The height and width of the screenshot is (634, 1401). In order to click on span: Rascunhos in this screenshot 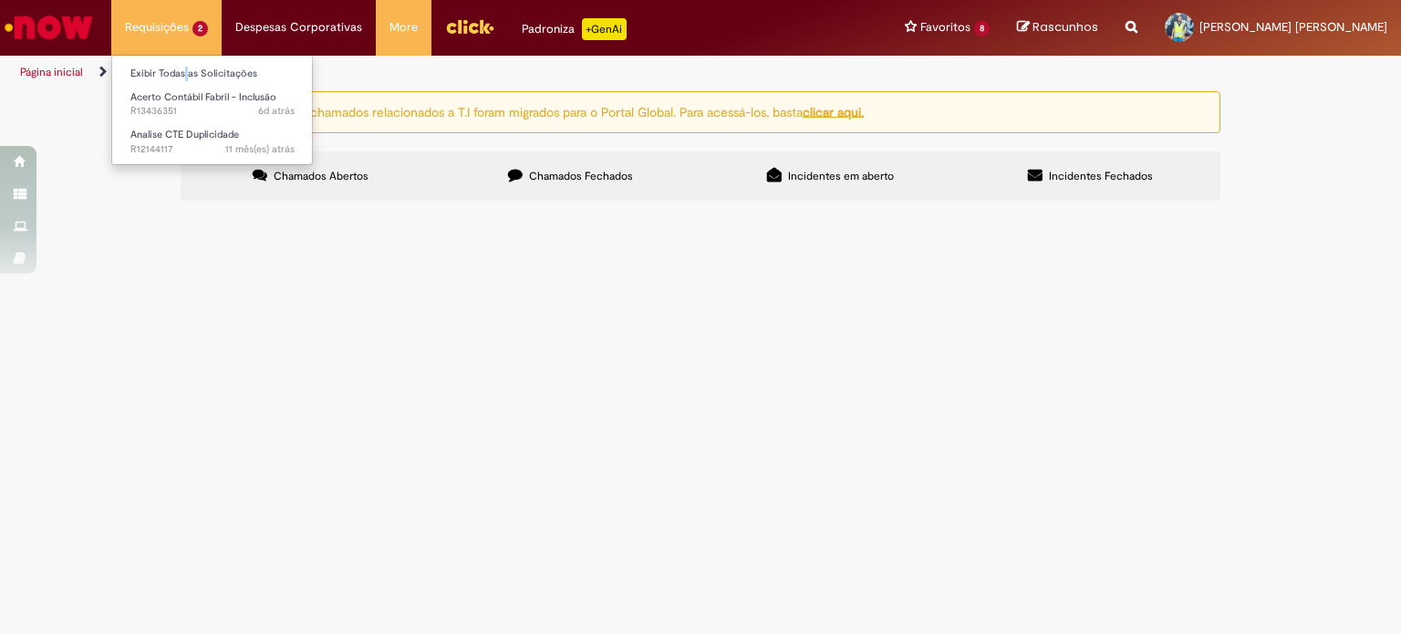, I will do `click(1065, 26)`.